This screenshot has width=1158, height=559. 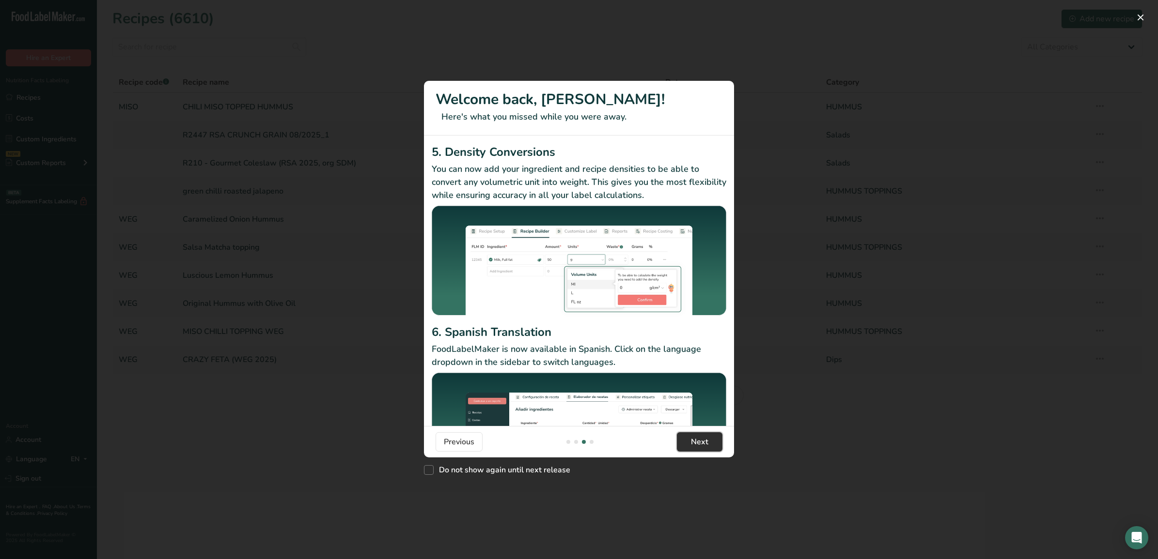 What do you see at coordinates (459, 442) in the screenshot?
I see `span: Previous` at bounding box center [459, 442].